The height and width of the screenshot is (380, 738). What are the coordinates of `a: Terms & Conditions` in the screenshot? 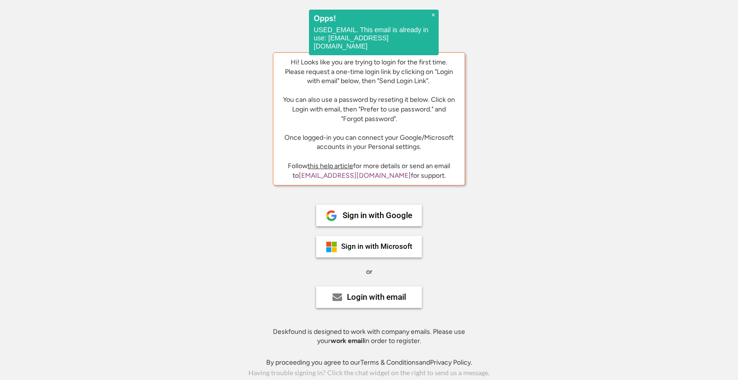 It's located at (389, 362).